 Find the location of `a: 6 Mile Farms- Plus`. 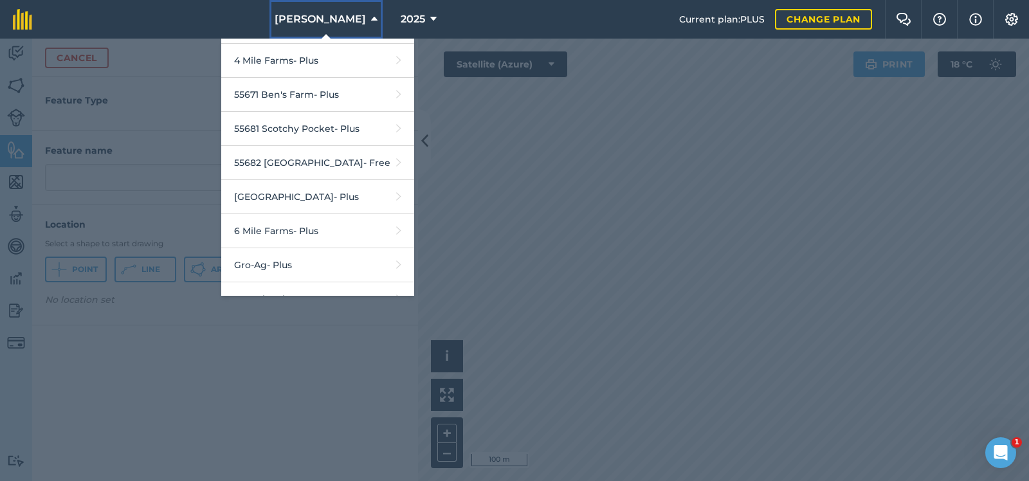

a: 6 Mile Farms- Plus is located at coordinates (318, 231).